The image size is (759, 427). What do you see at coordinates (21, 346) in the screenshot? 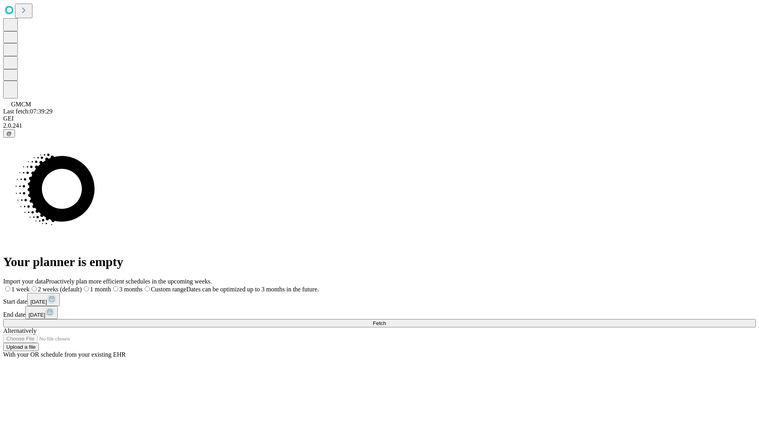
I see `button: Upload a file` at bounding box center [21, 346].